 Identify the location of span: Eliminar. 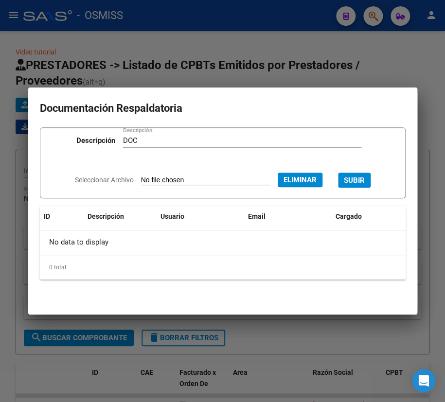
(300, 180).